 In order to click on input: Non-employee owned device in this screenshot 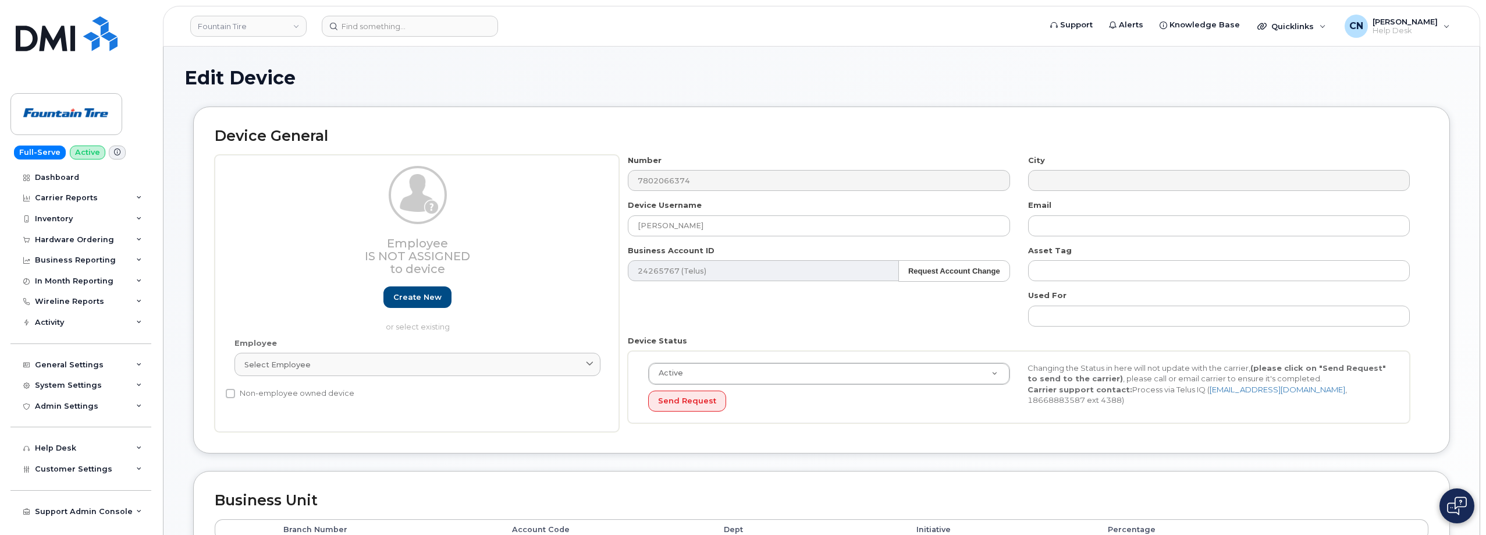, I will do `click(230, 393)`.